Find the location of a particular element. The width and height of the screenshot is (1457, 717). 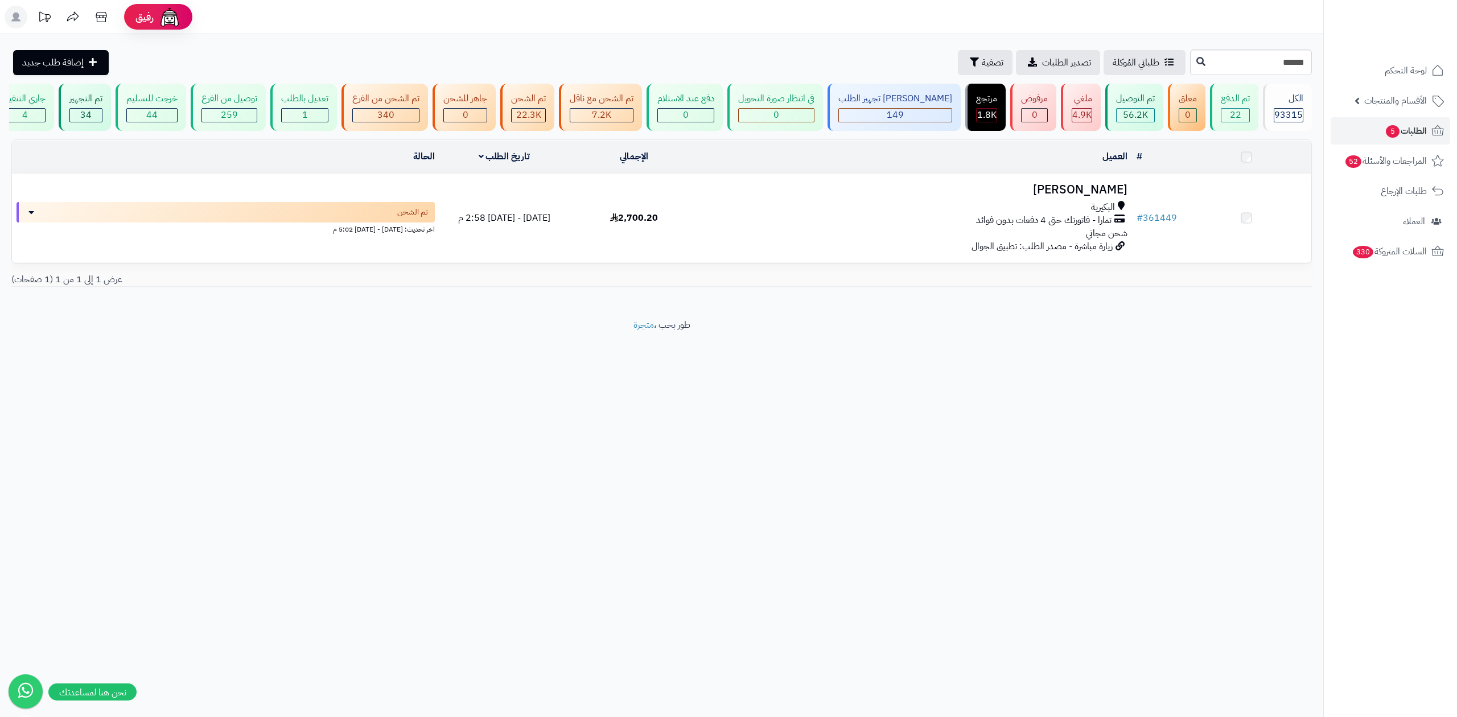

a: إضافة طلب جديد is located at coordinates (61, 63).